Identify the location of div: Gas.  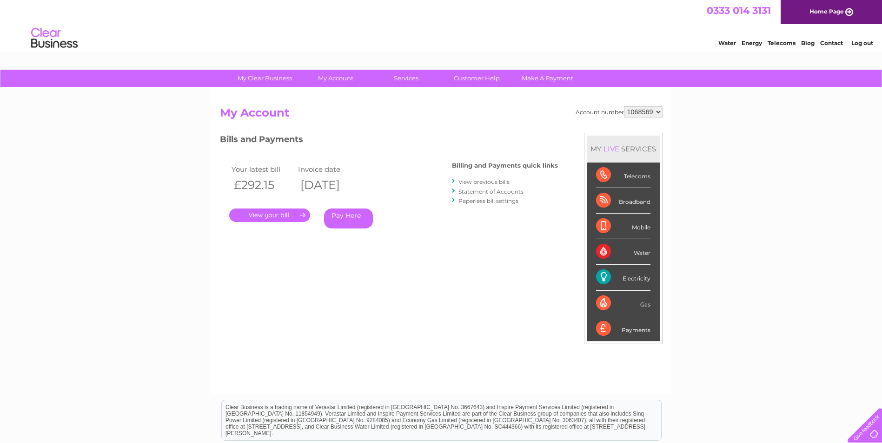
(623, 304).